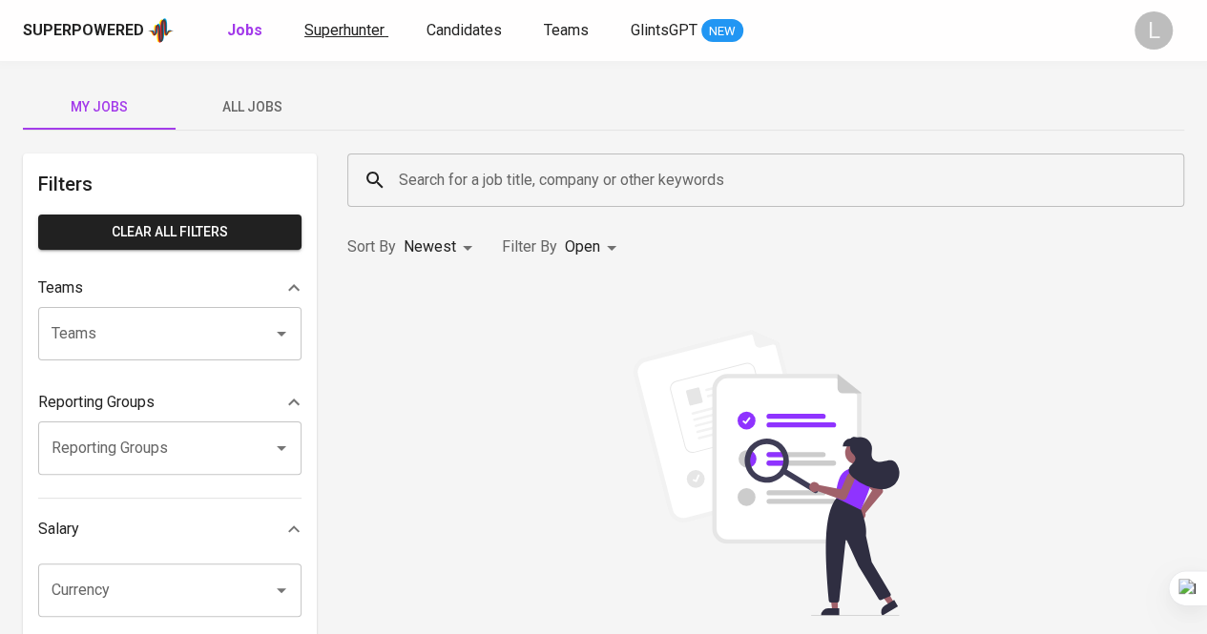 The height and width of the screenshot is (634, 1207). I want to click on div: Teams, so click(170, 288).